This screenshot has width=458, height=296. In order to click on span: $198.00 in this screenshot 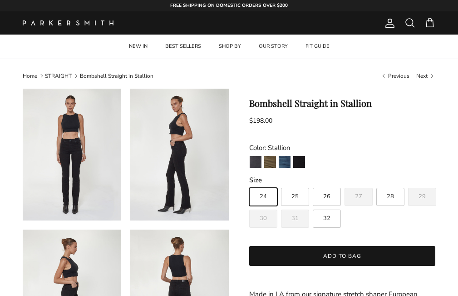, I will do `click(261, 120)`.